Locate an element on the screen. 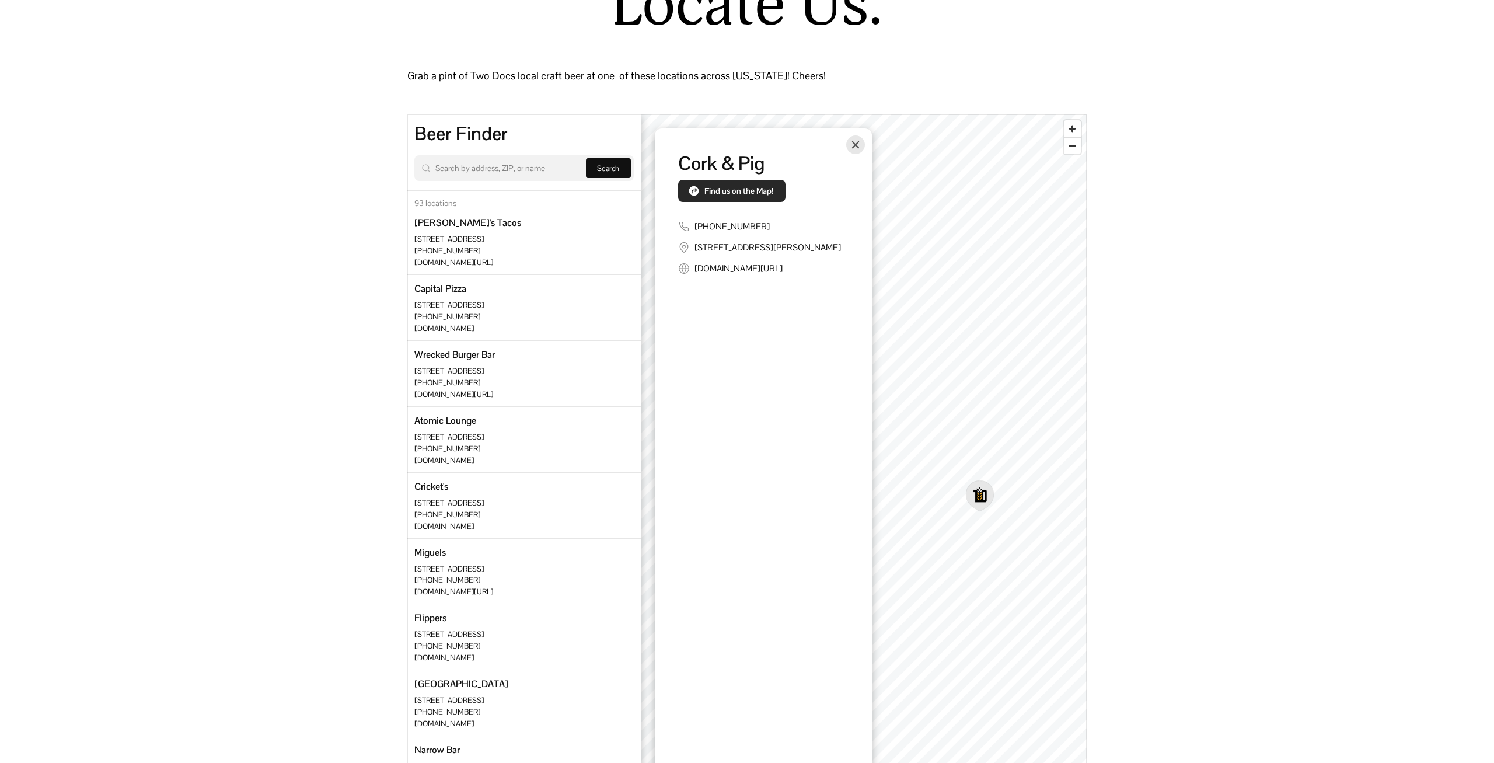 The width and height of the screenshot is (1494, 763). input: Search by address, ZIP, or name is located at coordinates (505, 168).